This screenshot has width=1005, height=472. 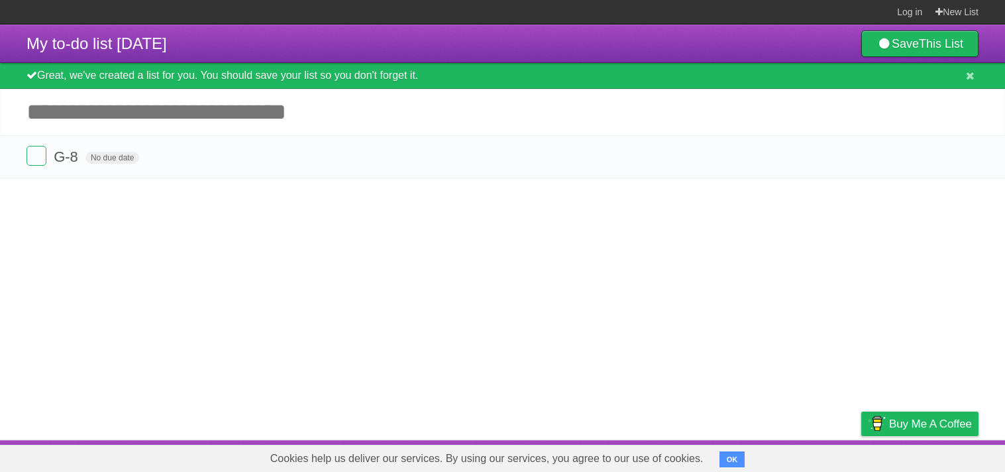 What do you see at coordinates (936, 456) in the screenshot?
I see `a: Suggest a feature` at bounding box center [936, 456].